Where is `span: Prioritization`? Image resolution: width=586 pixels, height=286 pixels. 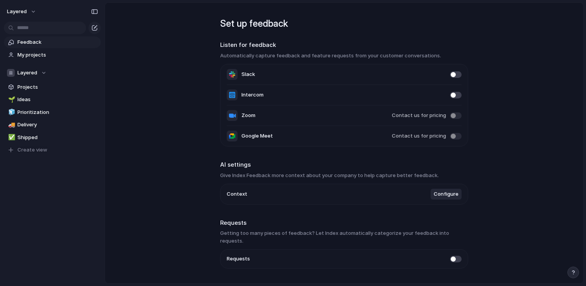 span: Prioritization is located at coordinates (58, 112).